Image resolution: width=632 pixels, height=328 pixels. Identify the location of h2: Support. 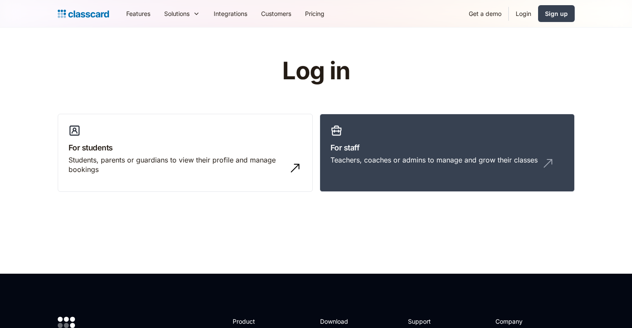
(425, 321).